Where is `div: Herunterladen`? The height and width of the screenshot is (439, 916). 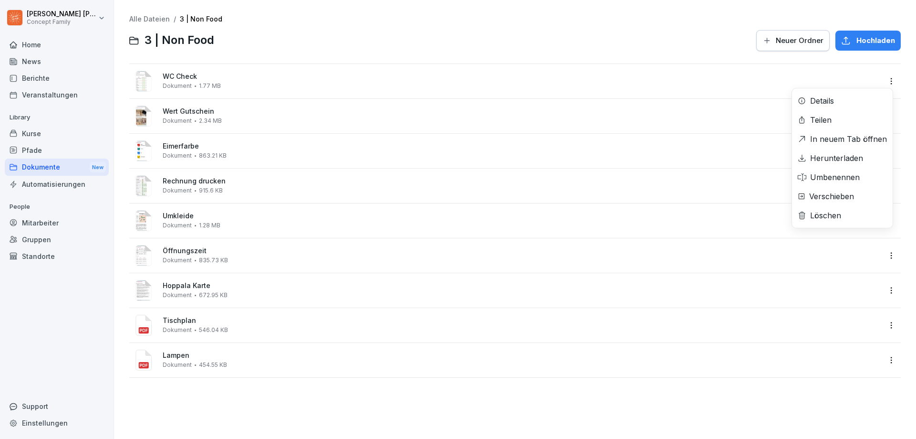
div: Herunterladen is located at coordinates (837, 158).